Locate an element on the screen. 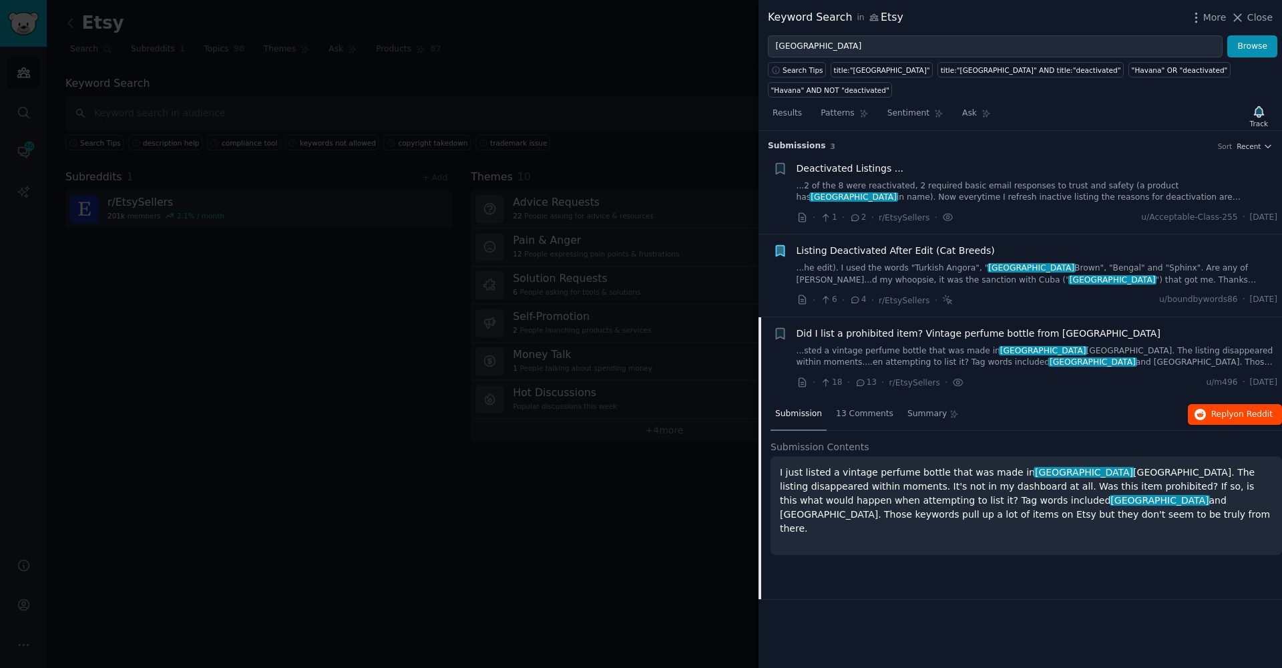 Image resolution: width=1282 pixels, height=668 pixels. span: 18 is located at coordinates (831, 383).